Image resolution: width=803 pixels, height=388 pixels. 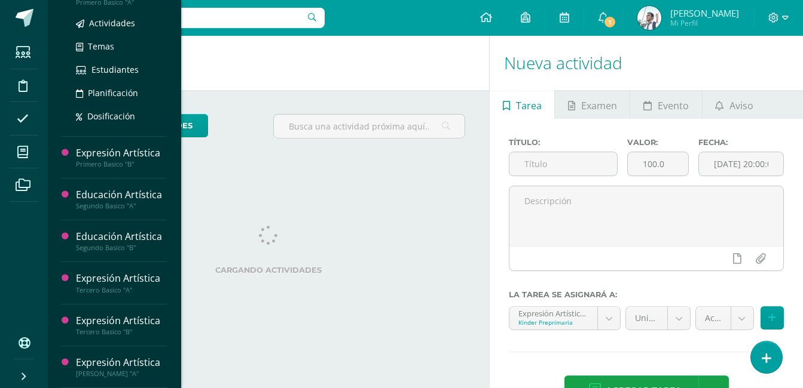 I want to click on input: Fecha de entrega, so click(x=741, y=164).